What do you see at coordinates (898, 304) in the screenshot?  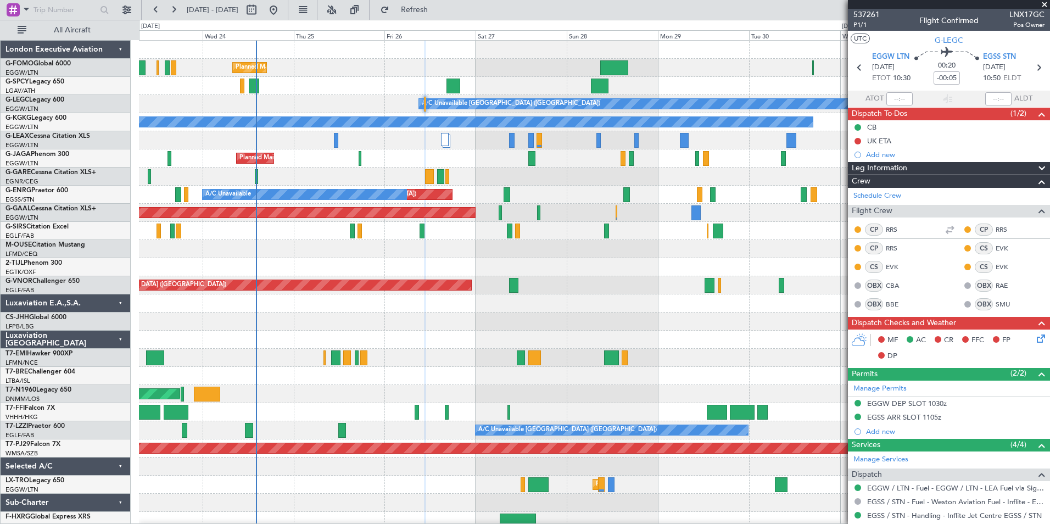 I see `a: BBE` at bounding box center [898, 304].